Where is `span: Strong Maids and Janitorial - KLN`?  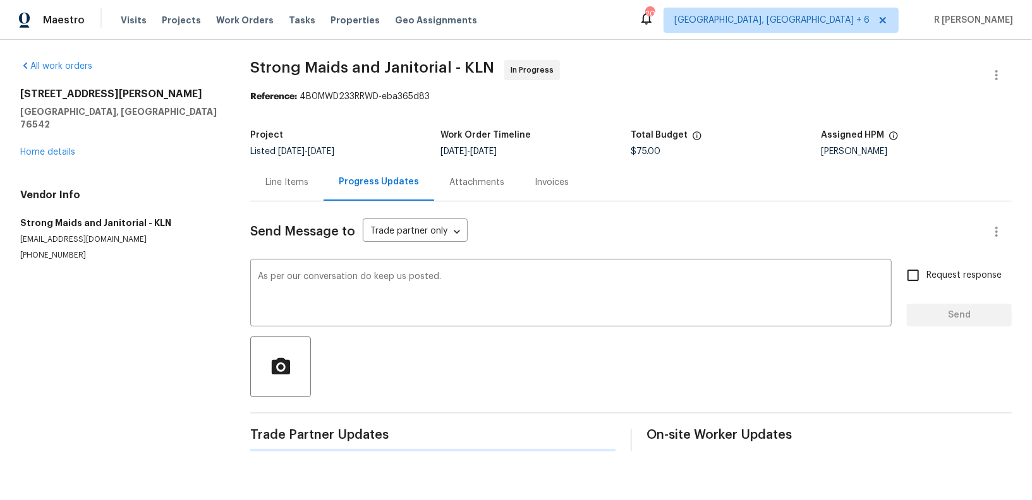
span: Strong Maids and Janitorial - KLN is located at coordinates (372, 68).